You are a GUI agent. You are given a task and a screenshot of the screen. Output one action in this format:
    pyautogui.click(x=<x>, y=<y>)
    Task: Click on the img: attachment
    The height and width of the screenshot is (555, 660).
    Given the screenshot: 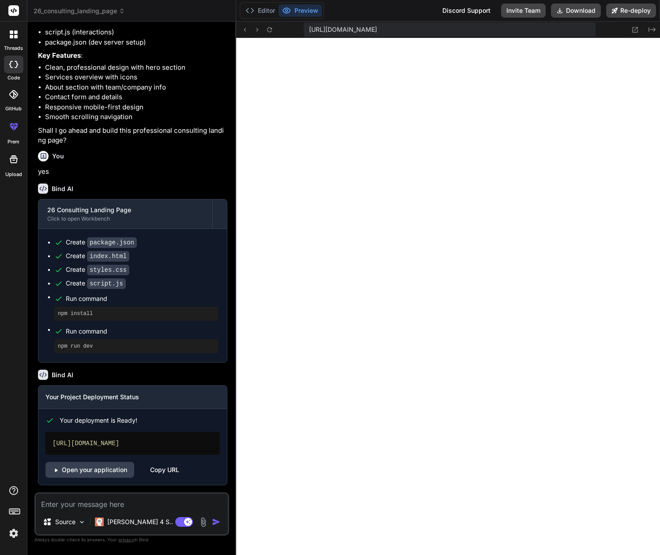 What is the action you would take?
    pyautogui.click(x=203, y=522)
    